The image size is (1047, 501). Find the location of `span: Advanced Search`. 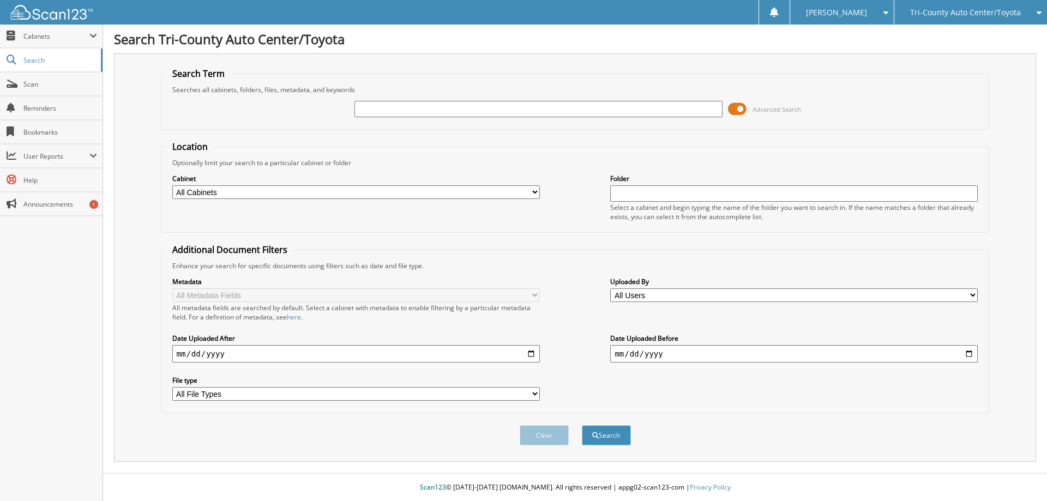

span: Advanced Search is located at coordinates (777, 109).